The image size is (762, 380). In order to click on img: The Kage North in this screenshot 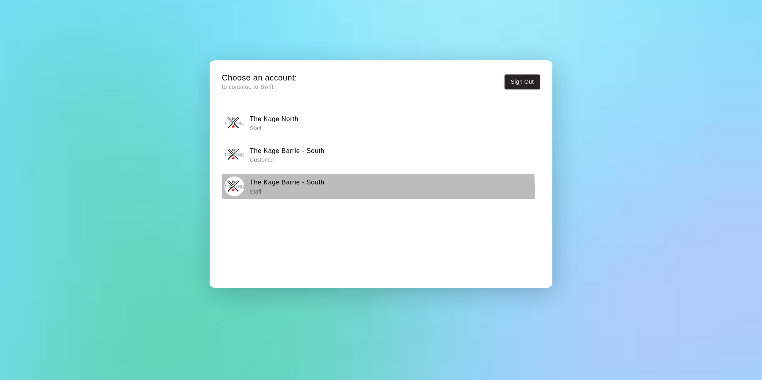, I will do `click(234, 123)`.